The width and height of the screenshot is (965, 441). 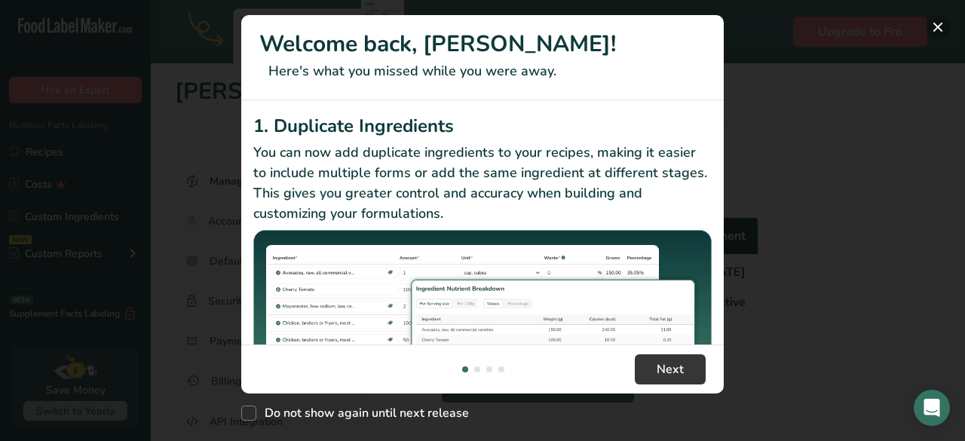 What do you see at coordinates (482, 183) in the screenshot?
I see `p: You can now add duplicate ingredients to your recipes, making it easier to include multiple forms...` at bounding box center [482, 183].